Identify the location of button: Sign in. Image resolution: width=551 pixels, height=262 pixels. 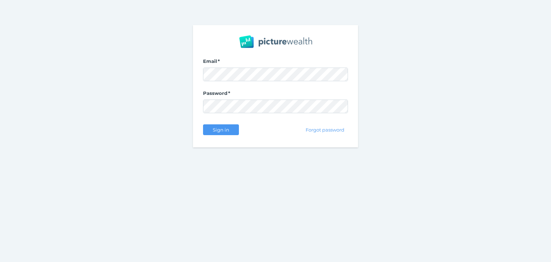
(221, 130).